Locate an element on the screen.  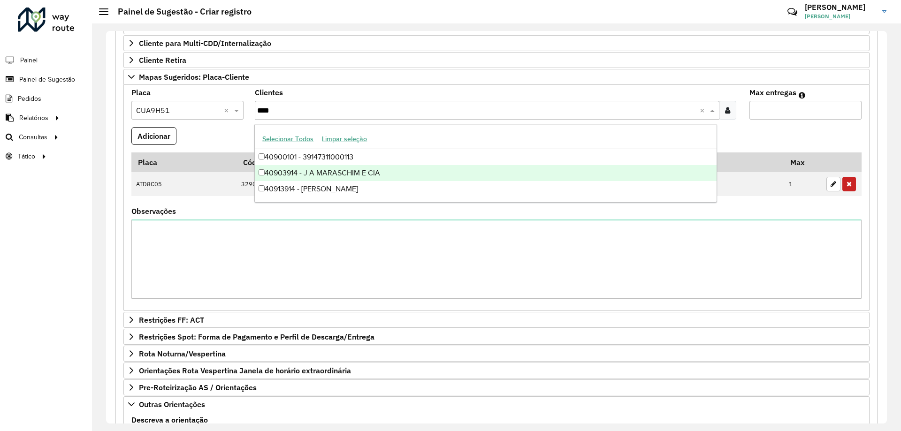
span: Tático is located at coordinates (26, 156).